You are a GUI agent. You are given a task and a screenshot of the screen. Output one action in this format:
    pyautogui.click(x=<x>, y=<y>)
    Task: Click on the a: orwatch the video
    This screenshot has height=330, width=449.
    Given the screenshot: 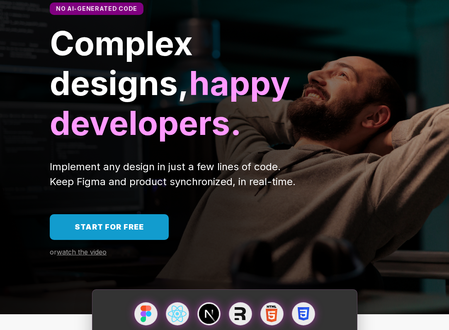 What is the action you would take?
    pyautogui.click(x=78, y=252)
    